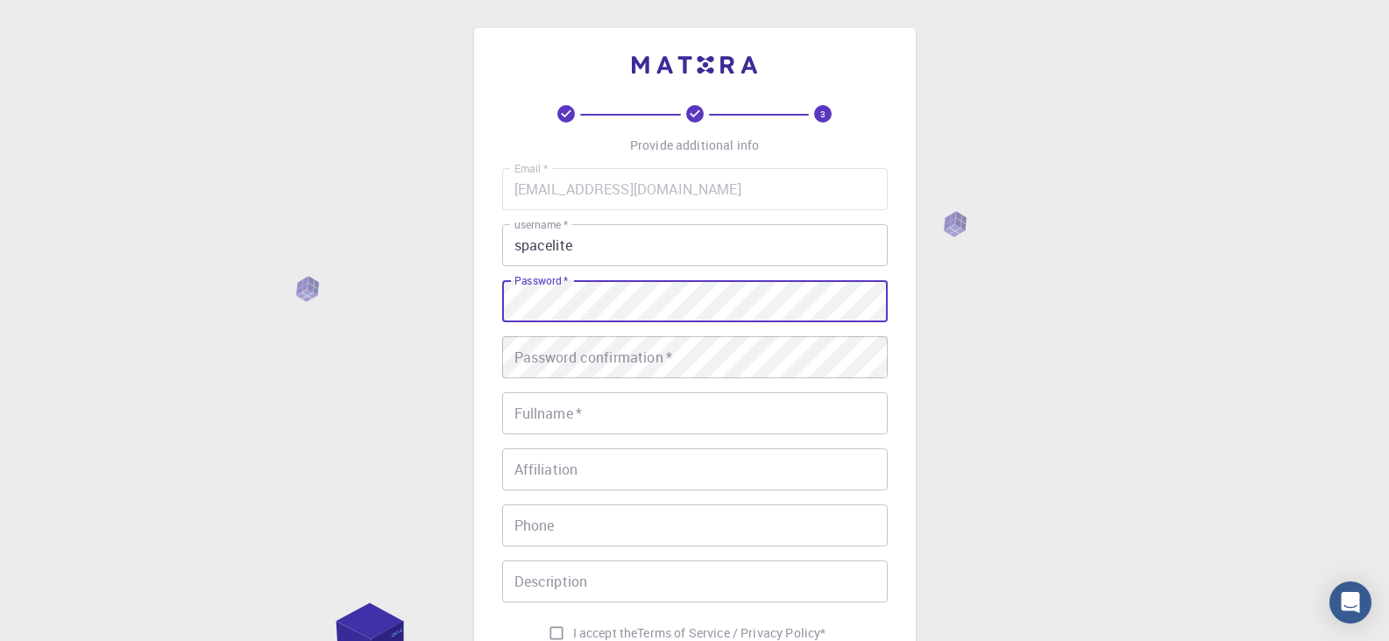 The width and height of the screenshot is (1389, 641). I want to click on div: Open Intercom Messenger, so click(1350, 603).